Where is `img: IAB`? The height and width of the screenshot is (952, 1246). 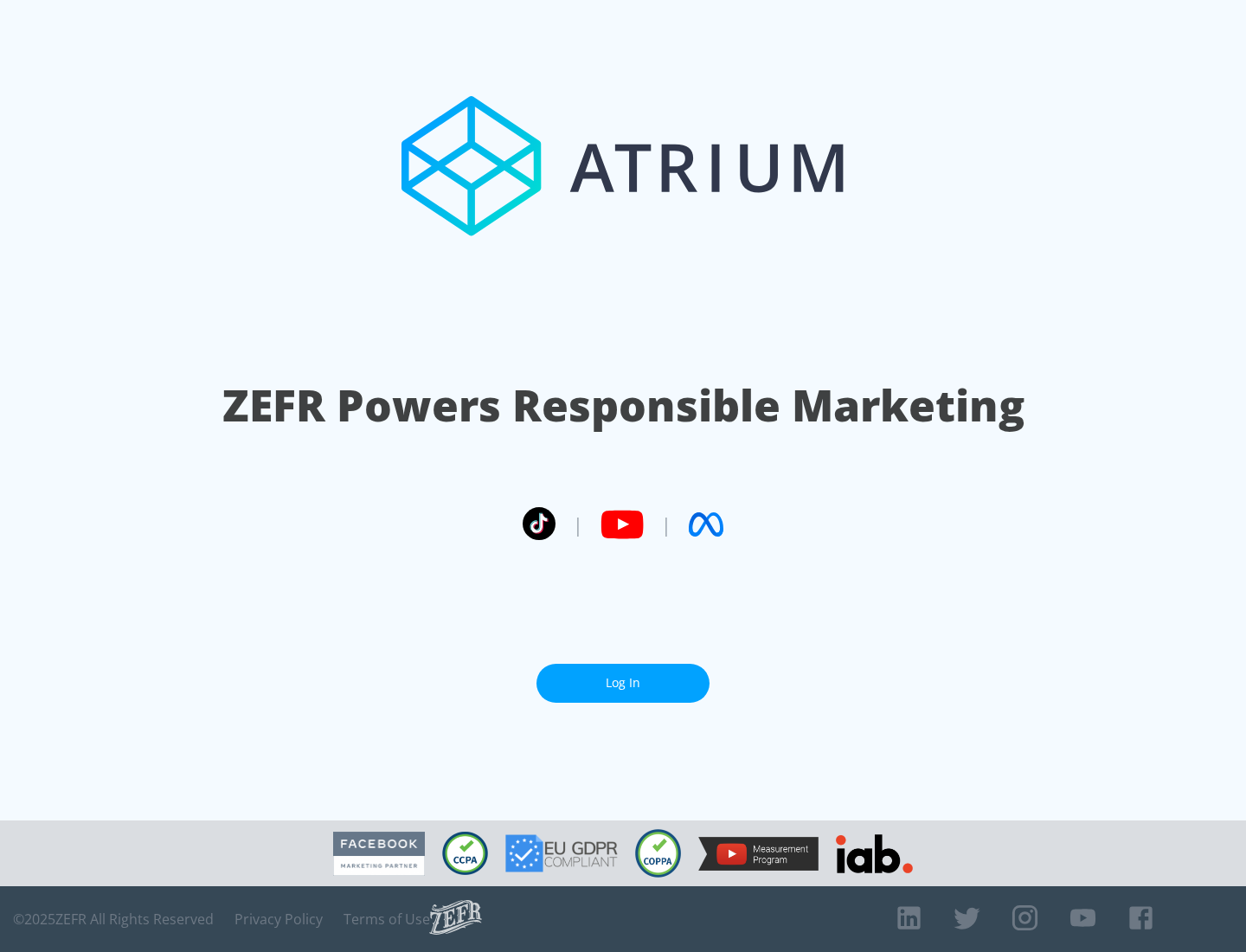
img: IAB is located at coordinates (874, 853).